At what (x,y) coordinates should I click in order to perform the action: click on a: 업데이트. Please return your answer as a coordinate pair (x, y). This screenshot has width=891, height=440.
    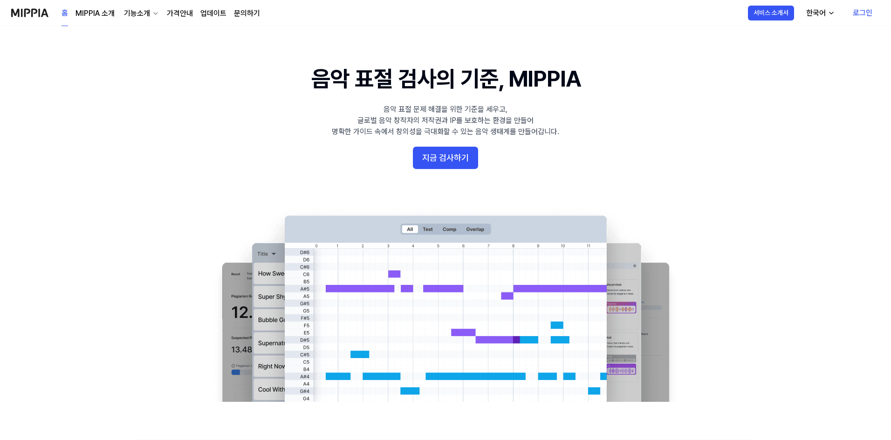
    Looking at the image, I should click on (213, 14).